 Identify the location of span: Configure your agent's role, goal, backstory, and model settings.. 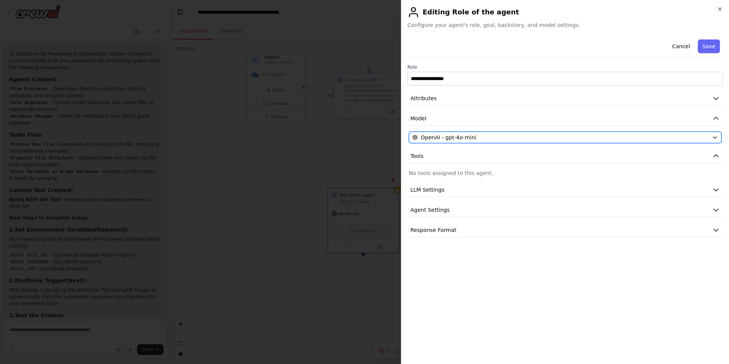
(565, 25).